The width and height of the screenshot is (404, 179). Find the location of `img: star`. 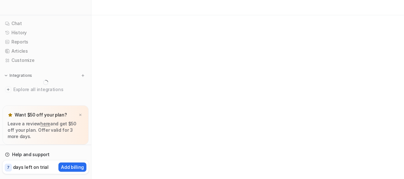

img: star is located at coordinates (10, 115).